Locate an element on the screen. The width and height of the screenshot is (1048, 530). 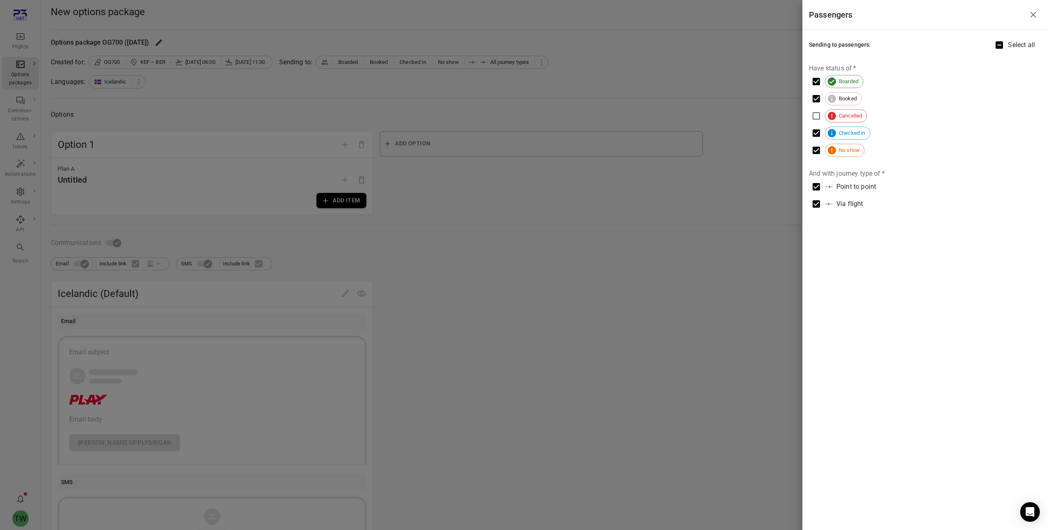
span: Checked in is located at coordinates (852, 133).